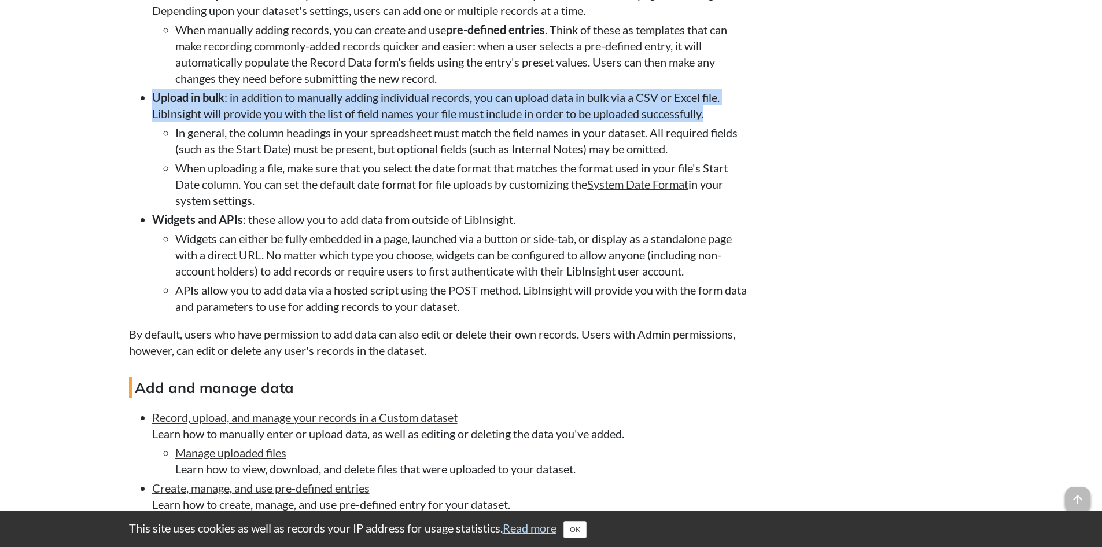 The width and height of the screenshot is (1102, 547). I want to click on li: Widgets can either be fully embedded in a page, launched via a button or side-tab, or display as ..., so click(465, 255).